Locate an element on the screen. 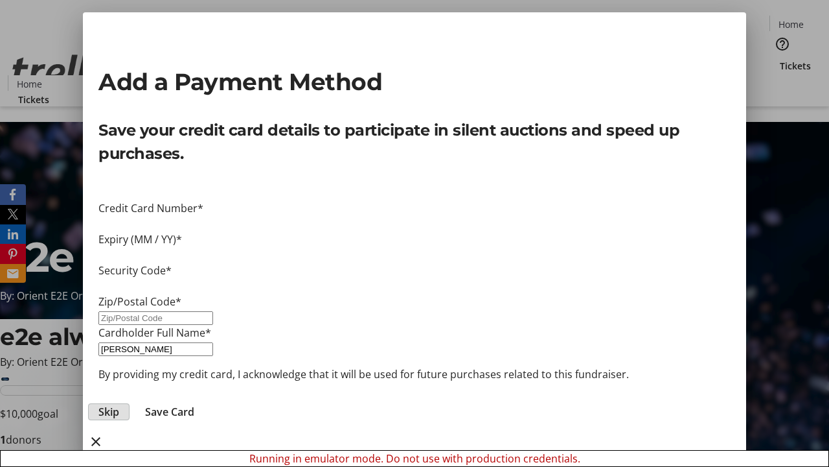 The height and width of the screenshot is (467, 829). label: Expiry (MM / YY)* is located at coordinates (140, 239).